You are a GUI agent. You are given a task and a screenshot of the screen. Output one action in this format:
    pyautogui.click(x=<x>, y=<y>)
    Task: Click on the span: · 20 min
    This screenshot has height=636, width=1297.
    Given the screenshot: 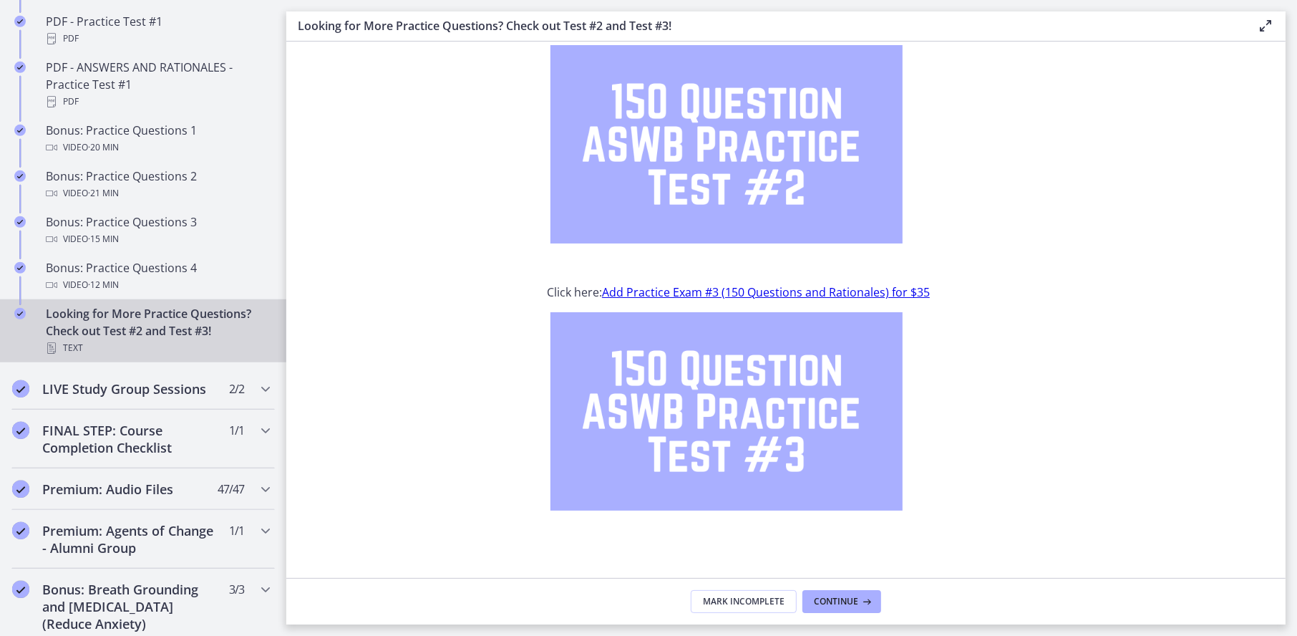 What is the action you would take?
    pyautogui.click(x=103, y=147)
    